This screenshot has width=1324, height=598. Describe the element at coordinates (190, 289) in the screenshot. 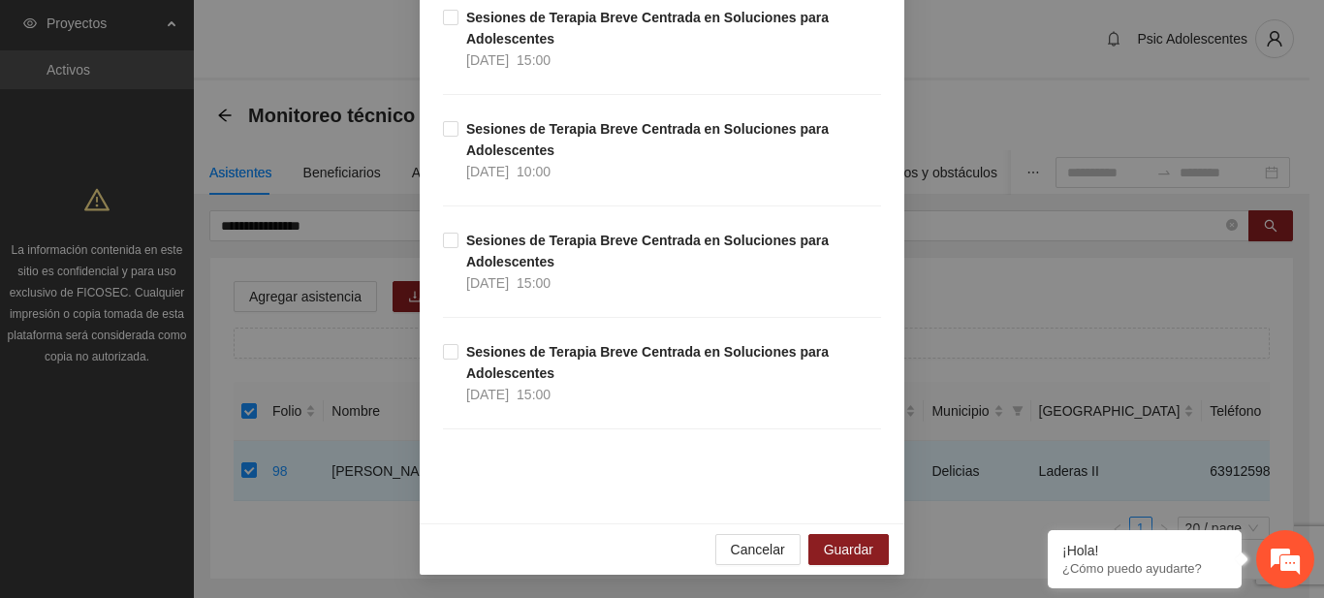

I see `span: Estamos en línea.` at that location.